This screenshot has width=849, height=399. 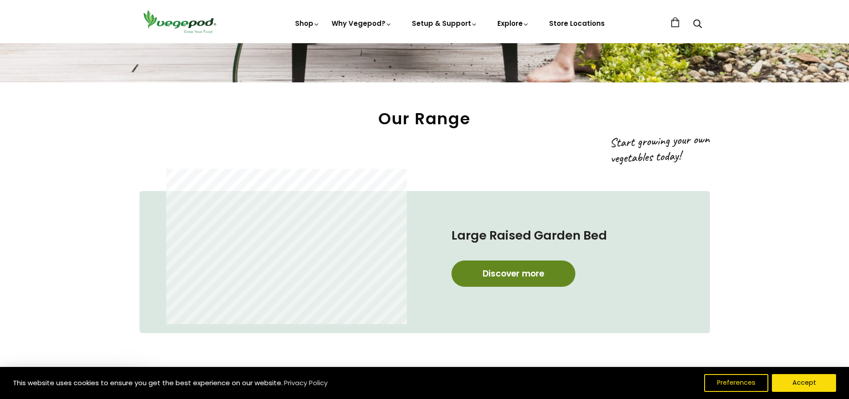 What do you see at coordinates (425, 118) in the screenshot?
I see `h2: Our Range` at bounding box center [425, 118].